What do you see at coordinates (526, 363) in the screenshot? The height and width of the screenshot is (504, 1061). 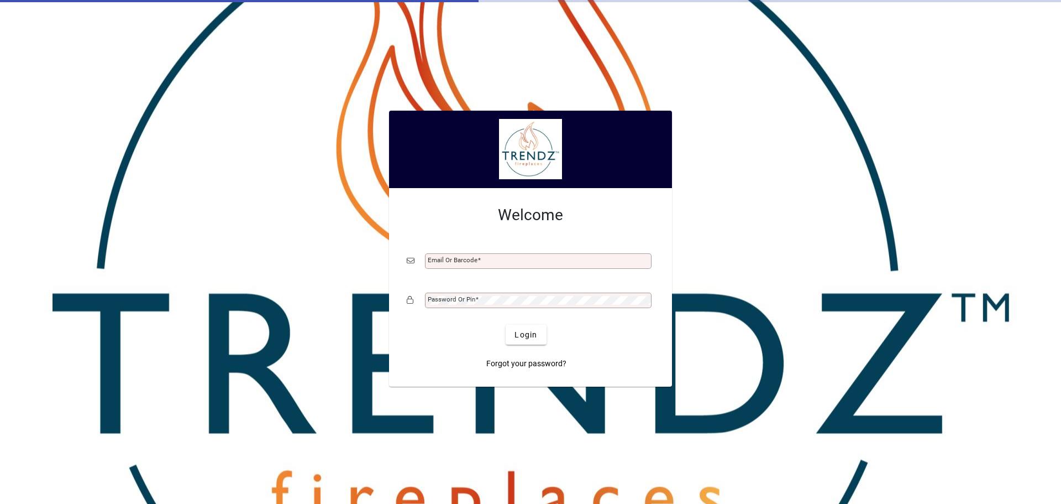 I see `a: Forgot your password?` at bounding box center [526, 363].